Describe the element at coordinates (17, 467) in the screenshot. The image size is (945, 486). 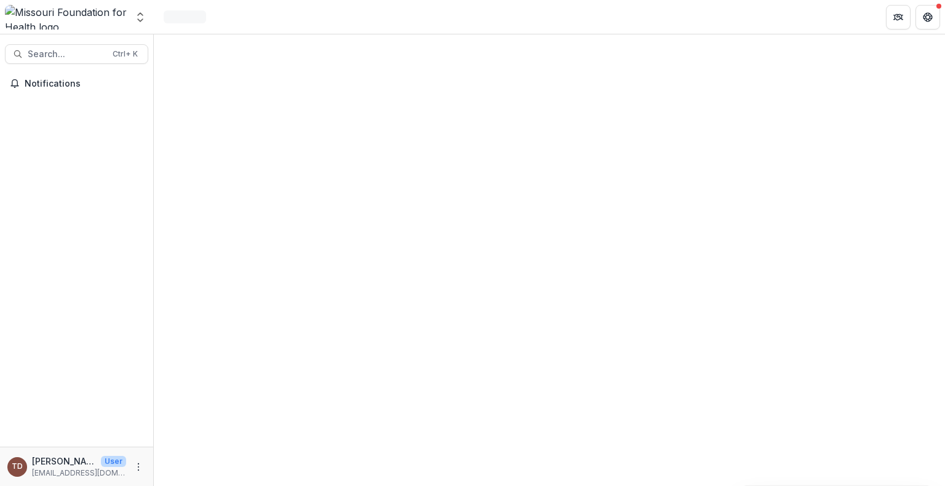
I see `div: Ty Dowdy` at that location.